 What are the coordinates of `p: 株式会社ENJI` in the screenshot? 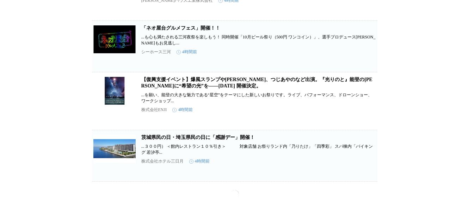 It's located at (154, 110).